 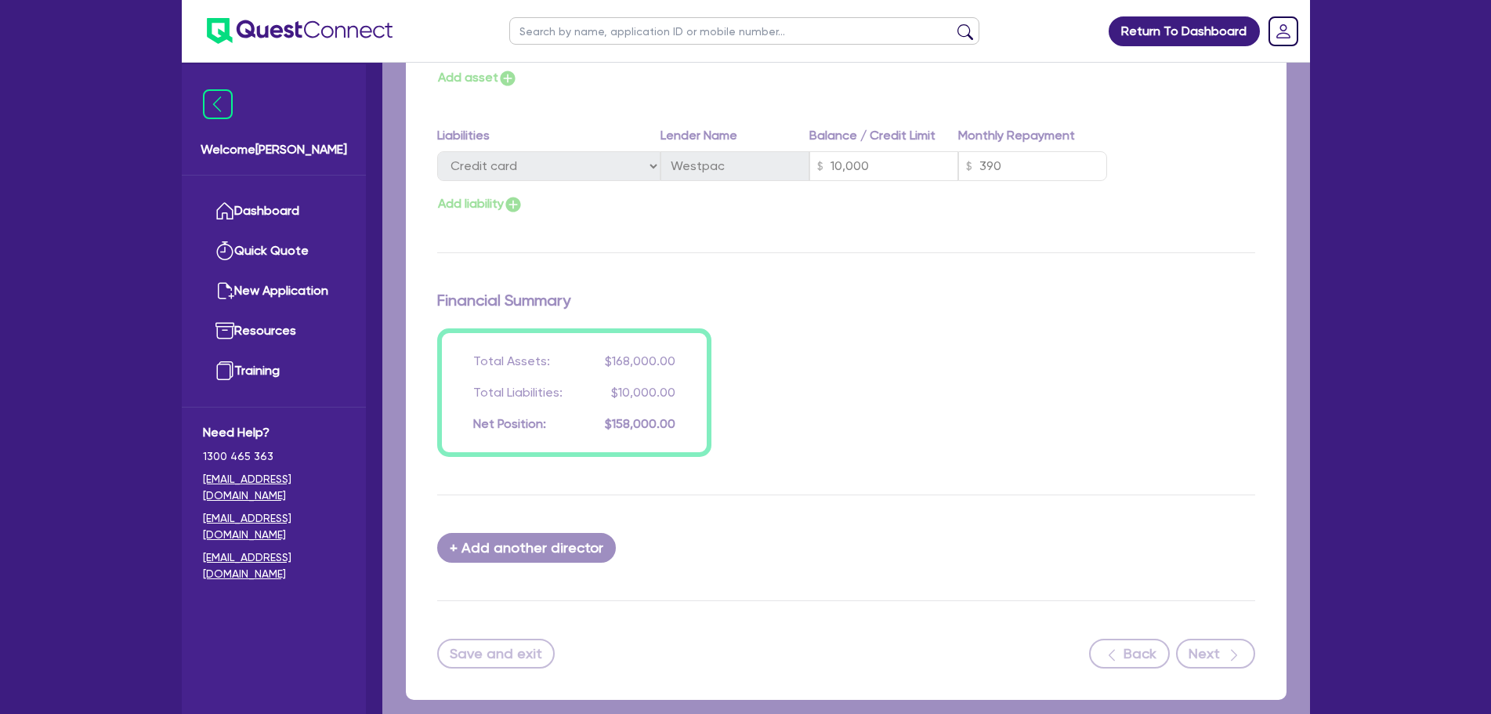 What do you see at coordinates (225, 291) in the screenshot?
I see `img: new-application` at bounding box center [225, 291].